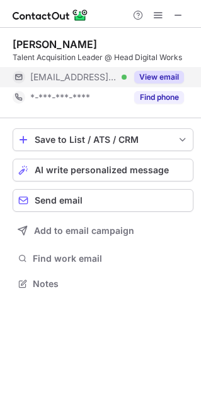 Image resolution: width=201 pixels, height=404 pixels. What do you see at coordinates (103, 57) in the screenshot?
I see `div: Talent Acquisition Leader @ Head Digital Works` at bounding box center [103, 57].